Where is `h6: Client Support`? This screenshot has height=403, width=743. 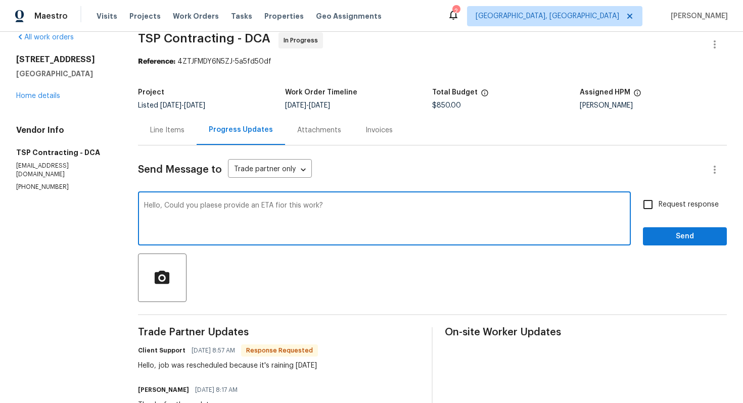 h6: Client Support is located at coordinates (162, 351).